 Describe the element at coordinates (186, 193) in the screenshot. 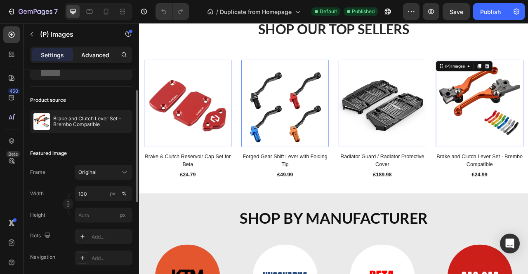

I see `div: £49.99` at that location.